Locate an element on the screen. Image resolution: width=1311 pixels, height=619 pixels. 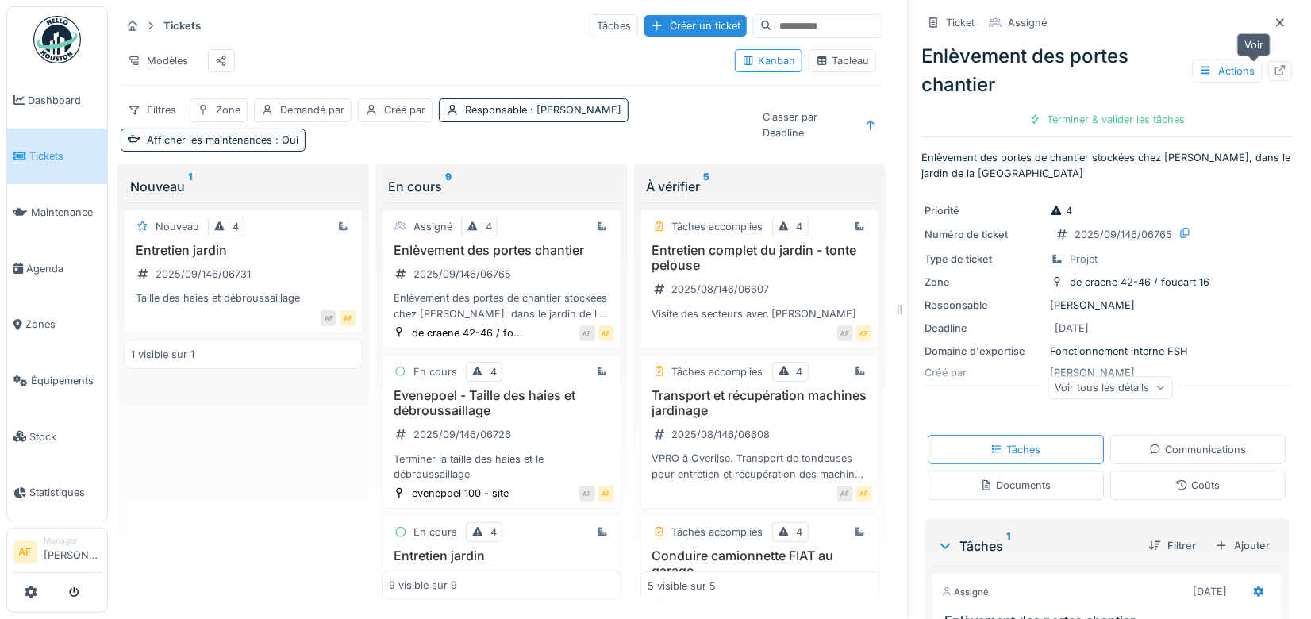
div: Documents is located at coordinates (1015, 485).